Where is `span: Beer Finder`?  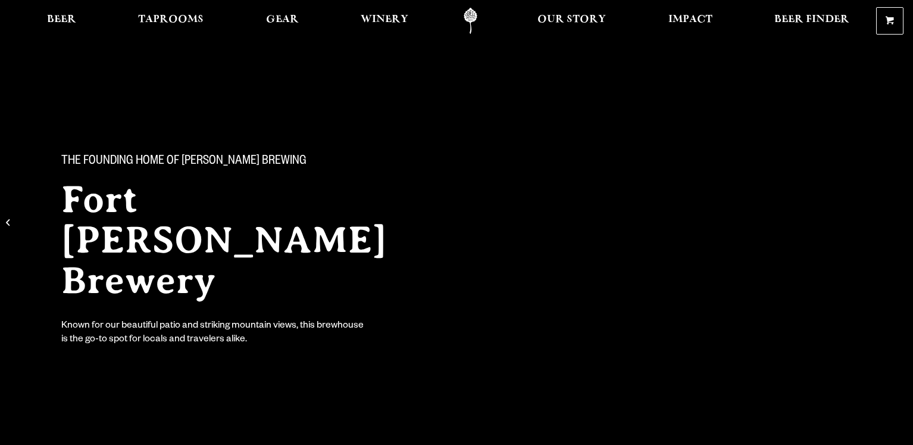 span: Beer Finder is located at coordinates (812, 20).